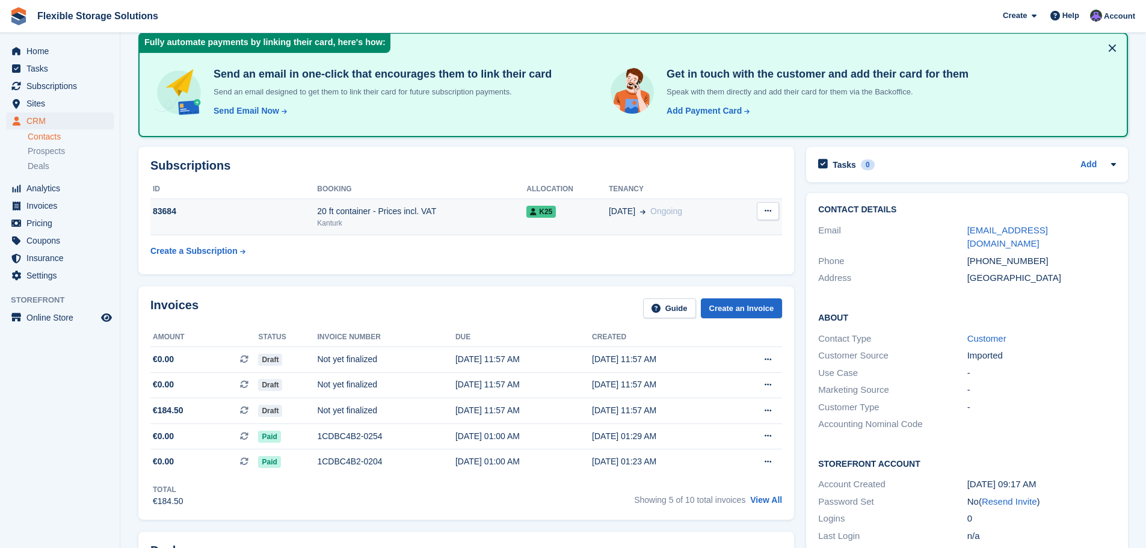 The width and height of the screenshot is (1146, 548). Describe the element at coordinates (815, 92) in the screenshot. I see `p: Speak with them directly and add their card for them via the Backoffice.` at that location.